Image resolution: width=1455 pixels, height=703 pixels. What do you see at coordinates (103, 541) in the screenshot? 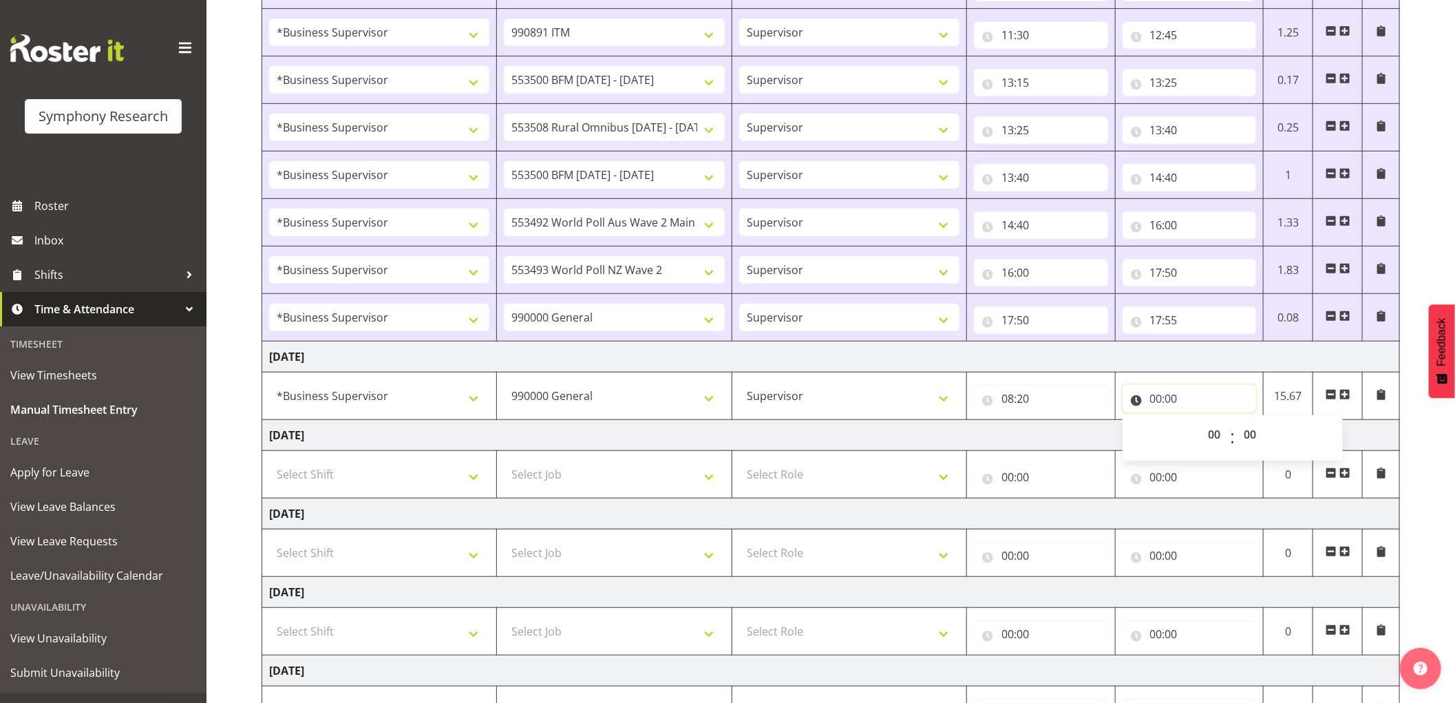
I see `span: View Leave Requests` at bounding box center [103, 541].